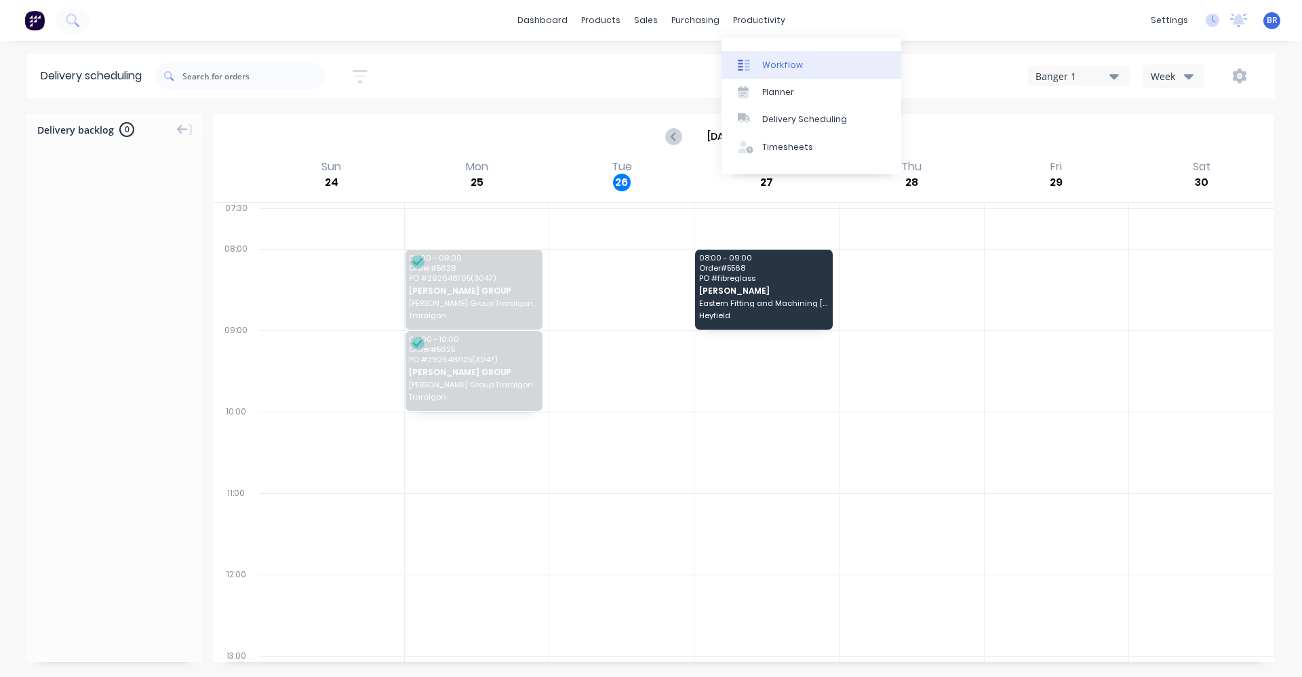 This screenshot has height=677, width=1302. I want to click on div: Mon, so click(477, 167).